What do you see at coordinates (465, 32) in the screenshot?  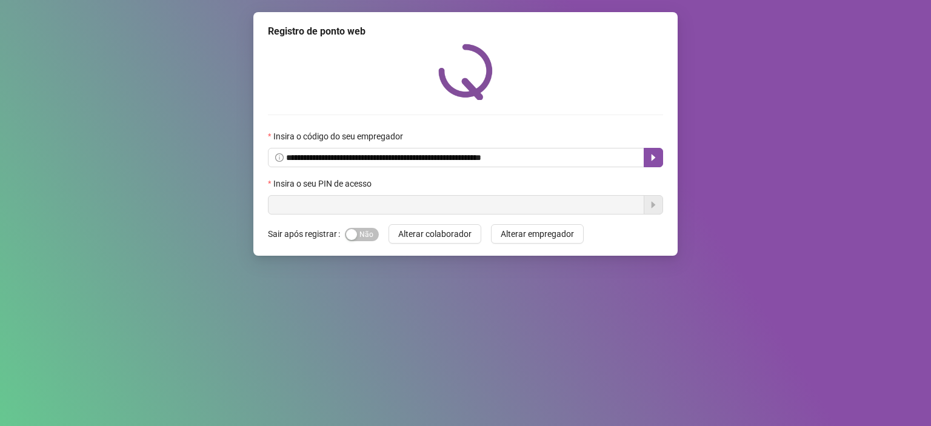 I see `div: Registro de ponto web` at bounding box center [465, 32].